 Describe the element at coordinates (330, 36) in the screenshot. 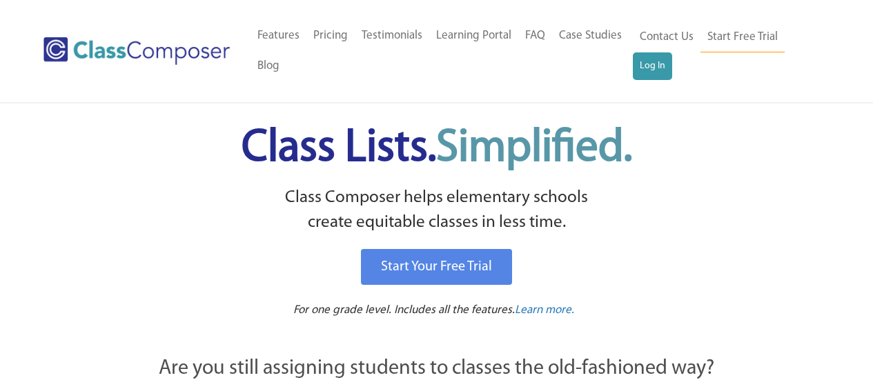

I see `a: Pricing` at that location.